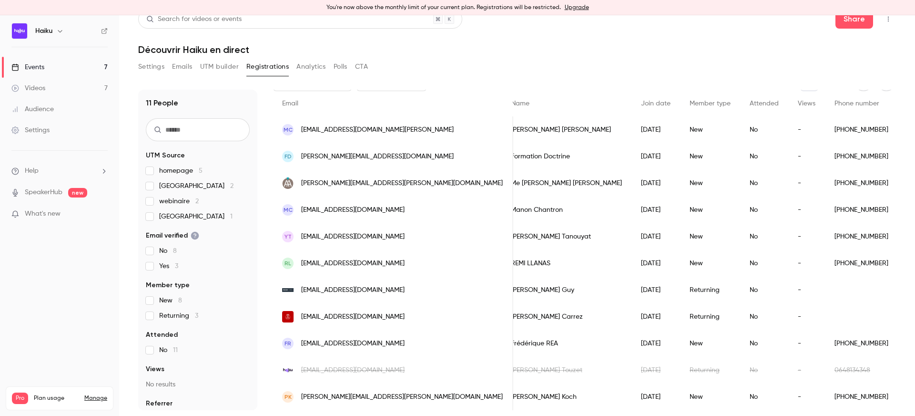 Image resolution: width=915 pixels, height=416 pixels. What do you see at coordinates (20, 398) in the screenshot?
I see `span: Pro` at bounding box center [20, 398].